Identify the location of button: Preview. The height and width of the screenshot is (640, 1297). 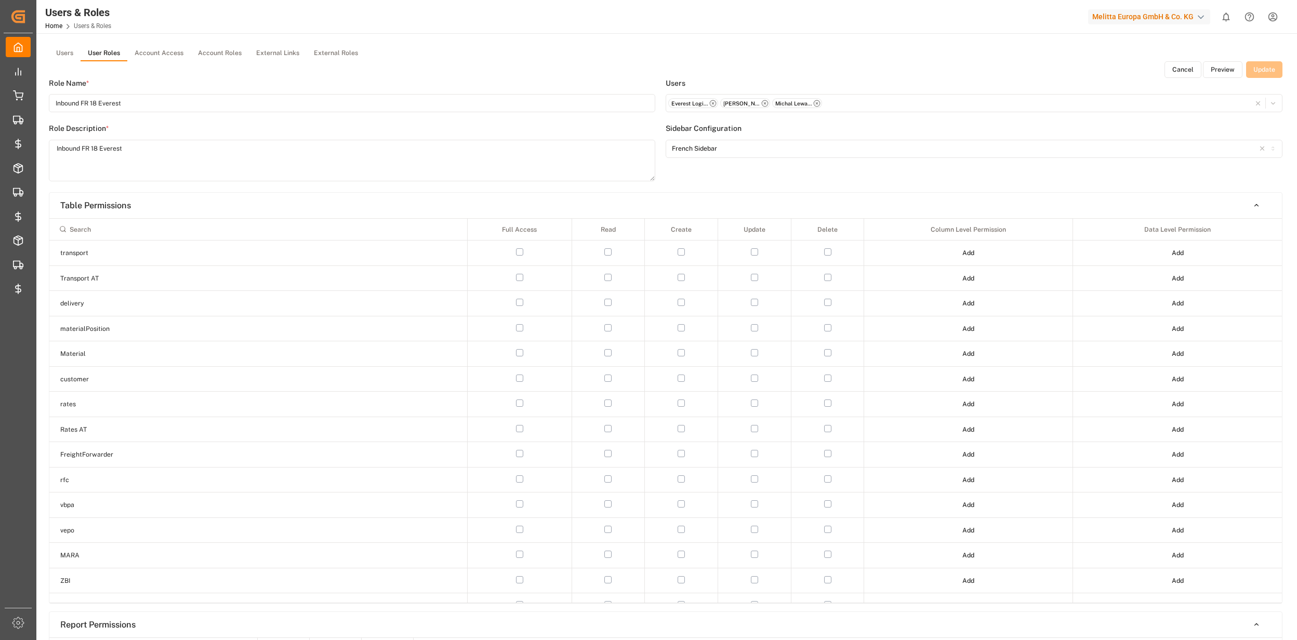
(1223, 70).